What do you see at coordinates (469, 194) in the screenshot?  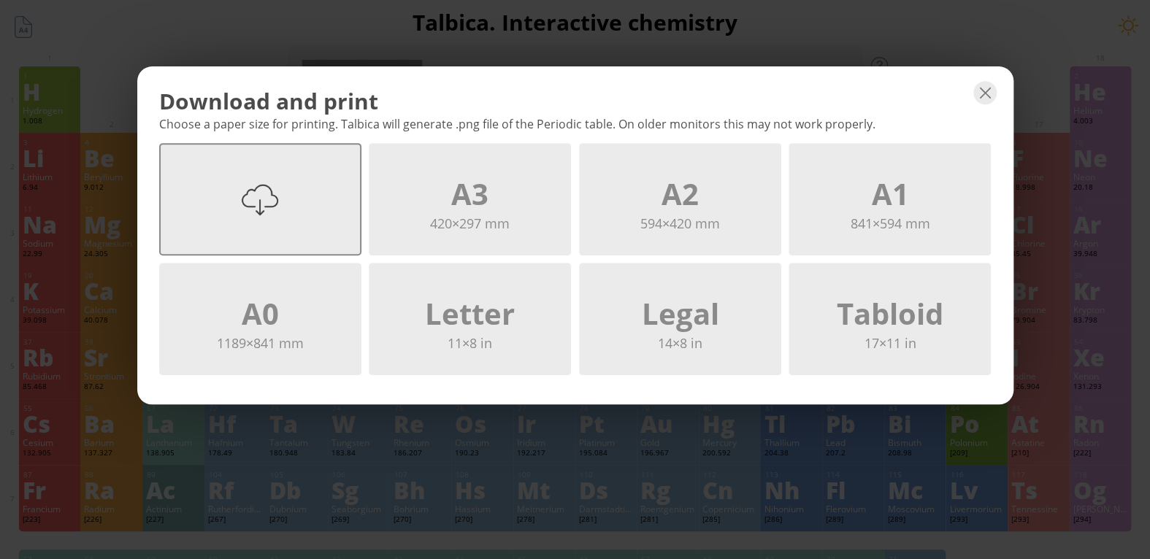 I see `div: A3` at bounding box center [469, 194].